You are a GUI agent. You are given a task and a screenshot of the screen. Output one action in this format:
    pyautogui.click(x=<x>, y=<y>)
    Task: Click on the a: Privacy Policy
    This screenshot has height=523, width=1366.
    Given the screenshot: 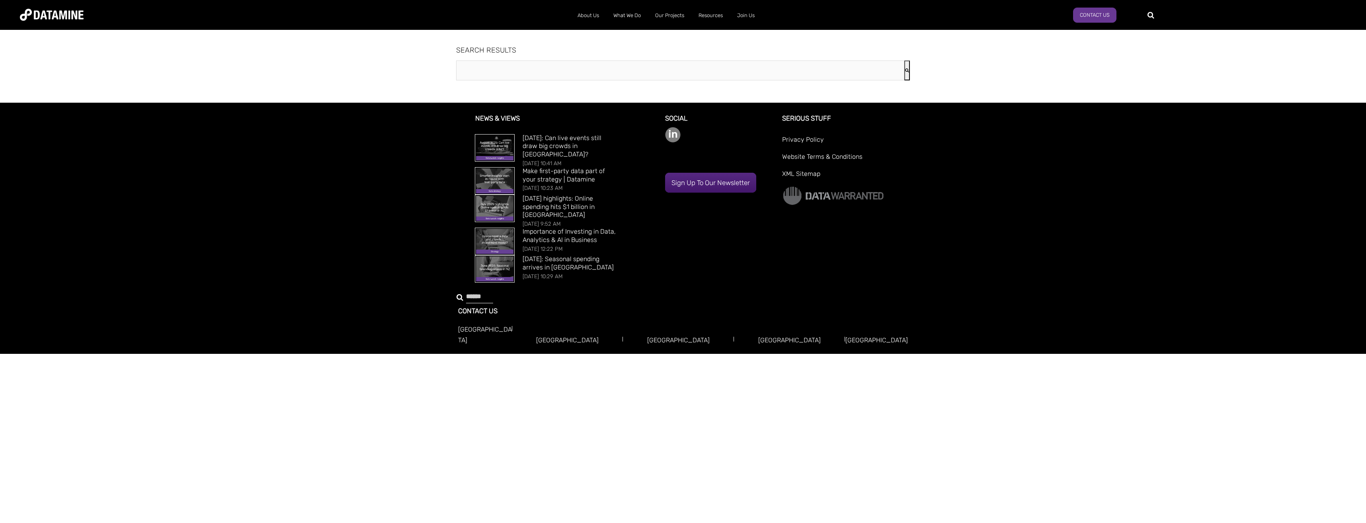 What is the action you would take?
    pyautogui.click(x=845, y=142)
    